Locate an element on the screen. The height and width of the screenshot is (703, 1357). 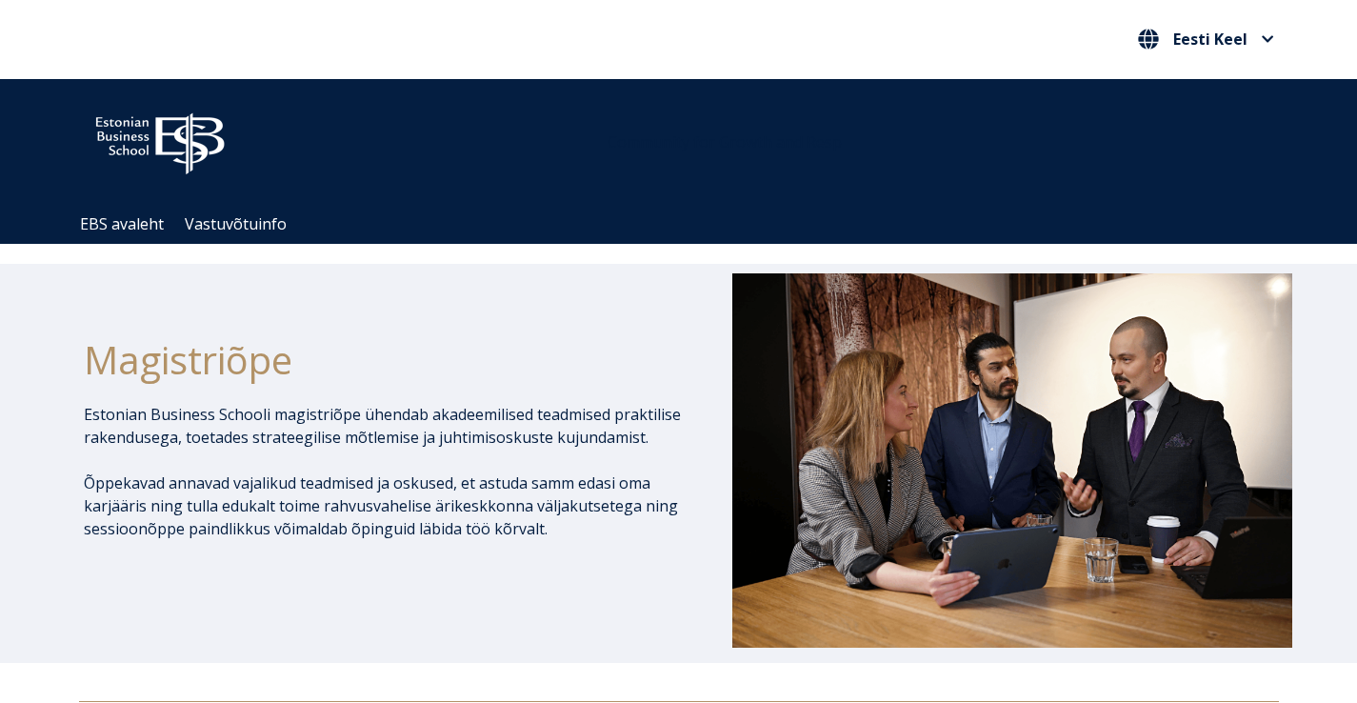
span: Eesti Keel is located at coordinates (1211, 39).